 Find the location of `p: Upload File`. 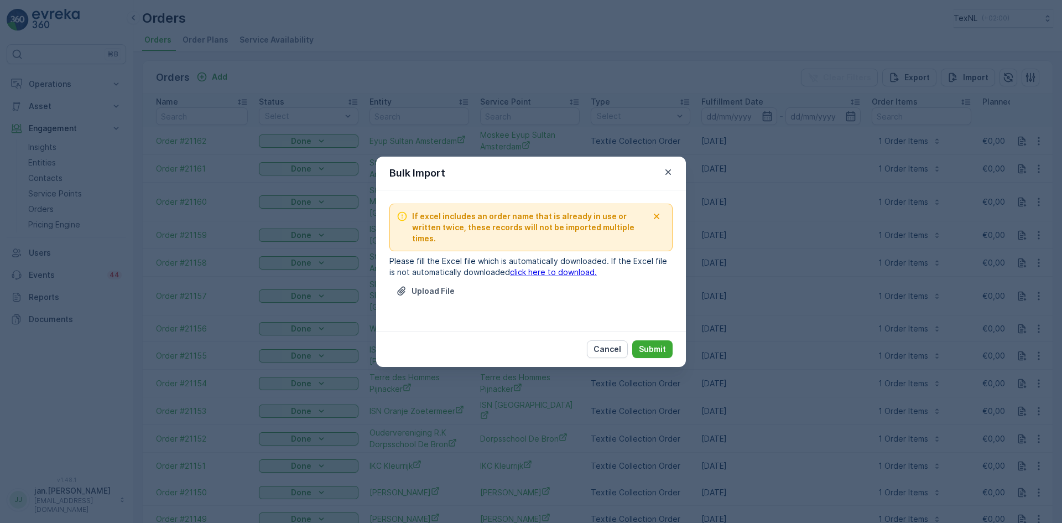

p: Upload File is located at coordinates (433, 291).